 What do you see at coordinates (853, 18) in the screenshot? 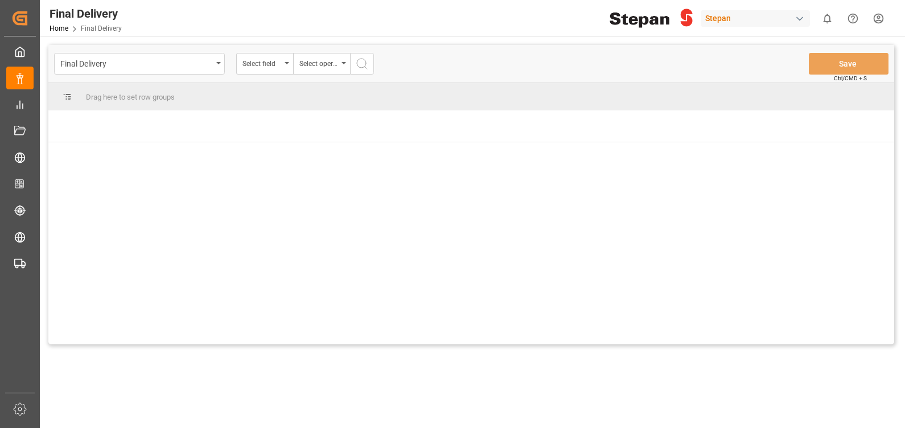
I see `button: Help Center` at bounding box center [853, 18].